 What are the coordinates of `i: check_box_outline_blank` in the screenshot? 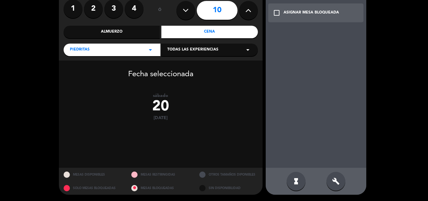 It's located at (277, 13).